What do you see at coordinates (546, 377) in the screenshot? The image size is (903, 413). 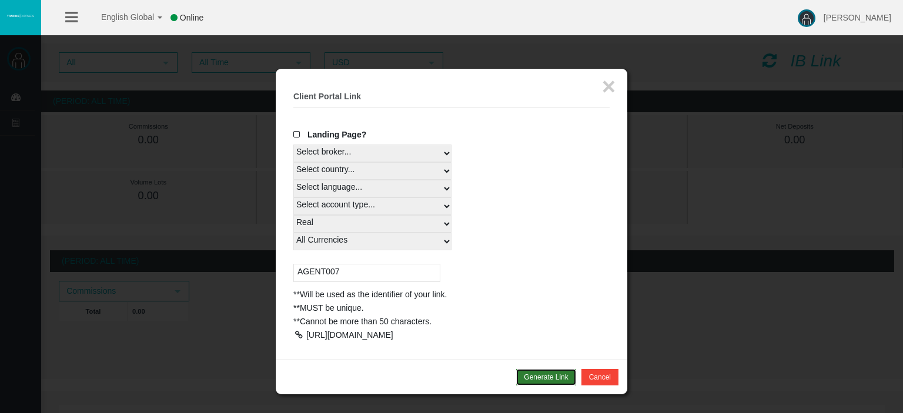 I see `button: Generate Link` at bounding box center [546, 377].